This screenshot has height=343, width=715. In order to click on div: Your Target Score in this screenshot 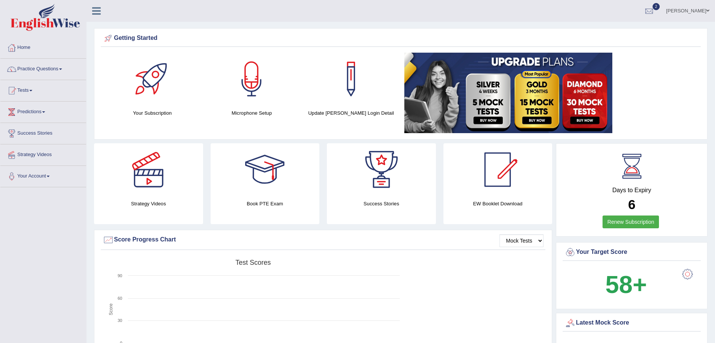, I will do `click(631, 252)`.